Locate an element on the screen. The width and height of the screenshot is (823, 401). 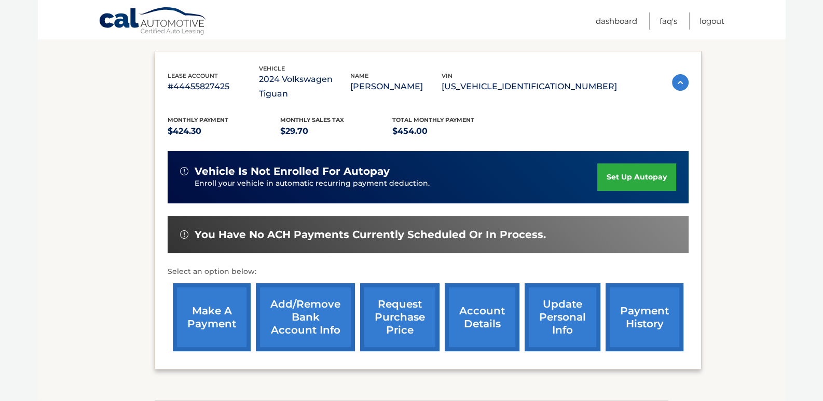
a: update personal info is located at coordinates (563, 317).